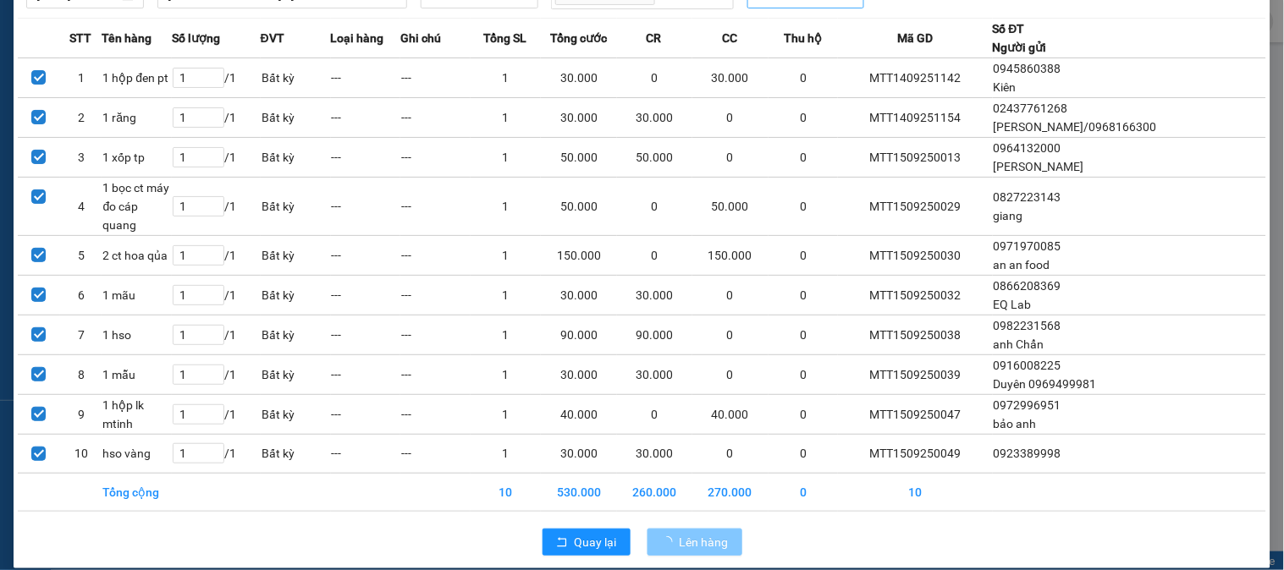  What do you see at coordinates (1027, 246) in the screenshot?
I see `span: 0971970085` at bounding box center [1027, 246].